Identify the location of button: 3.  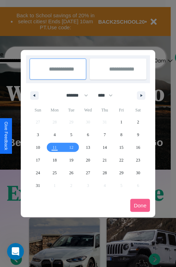
(38, 135).